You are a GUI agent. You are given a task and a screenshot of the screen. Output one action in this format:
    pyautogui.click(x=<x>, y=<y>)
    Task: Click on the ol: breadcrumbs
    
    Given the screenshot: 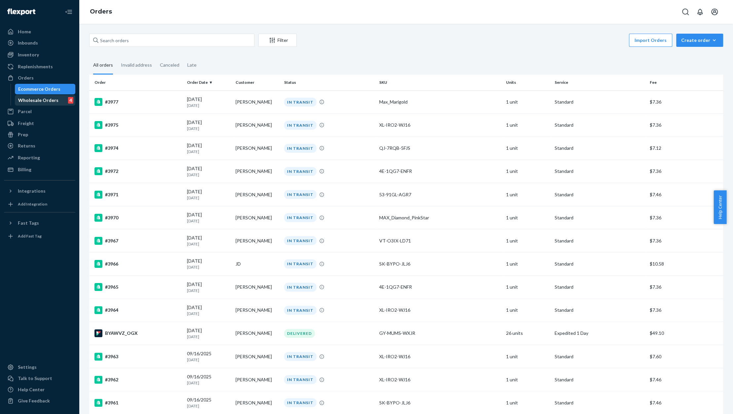 What is the action you would take?
    pyautogui.click(x=101, y=12)
    